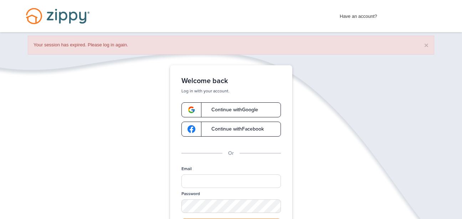 This screenshot has height=219, width=462. Describe the element at coordinates (231, 45) in the screenshot. I see `div: Your session has expired. Please log in again.` at that location.